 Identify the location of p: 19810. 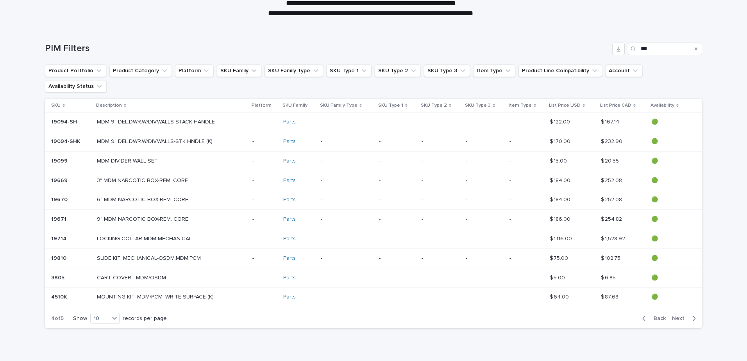
(59, 258).